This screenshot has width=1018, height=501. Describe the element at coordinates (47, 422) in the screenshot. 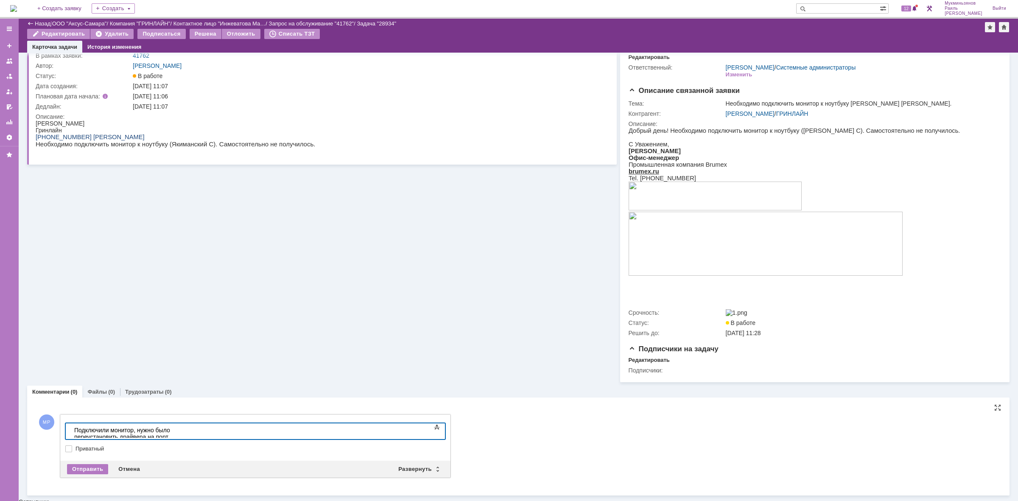

I see `span: МР` at that location.